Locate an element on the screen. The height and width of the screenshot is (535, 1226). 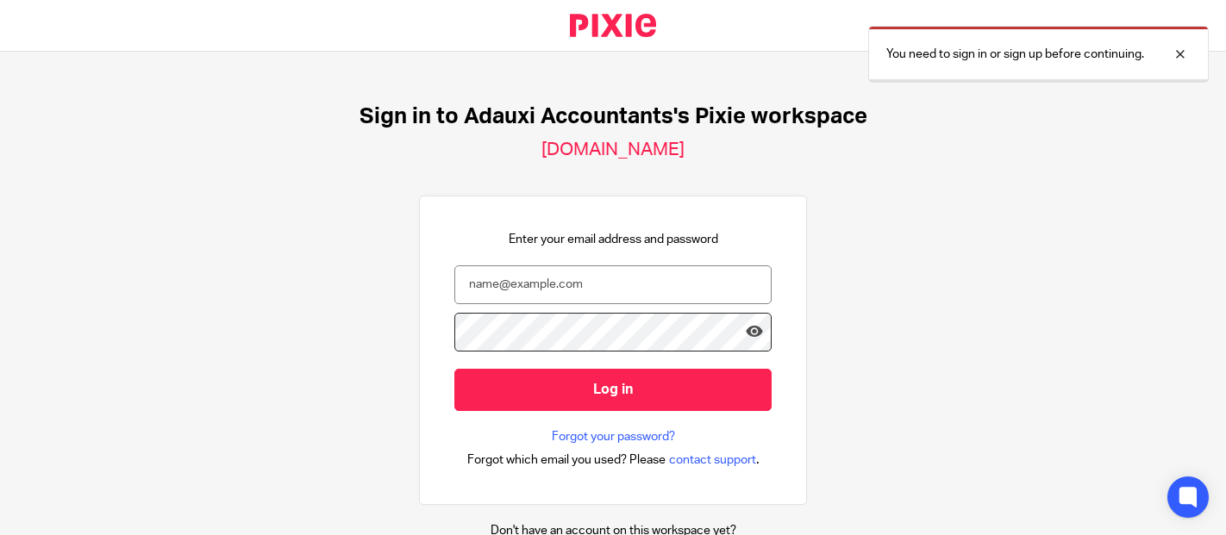
h1: Sign in to Adauxi Accountants's Pixie workspace is located at coordinates (613, 116).